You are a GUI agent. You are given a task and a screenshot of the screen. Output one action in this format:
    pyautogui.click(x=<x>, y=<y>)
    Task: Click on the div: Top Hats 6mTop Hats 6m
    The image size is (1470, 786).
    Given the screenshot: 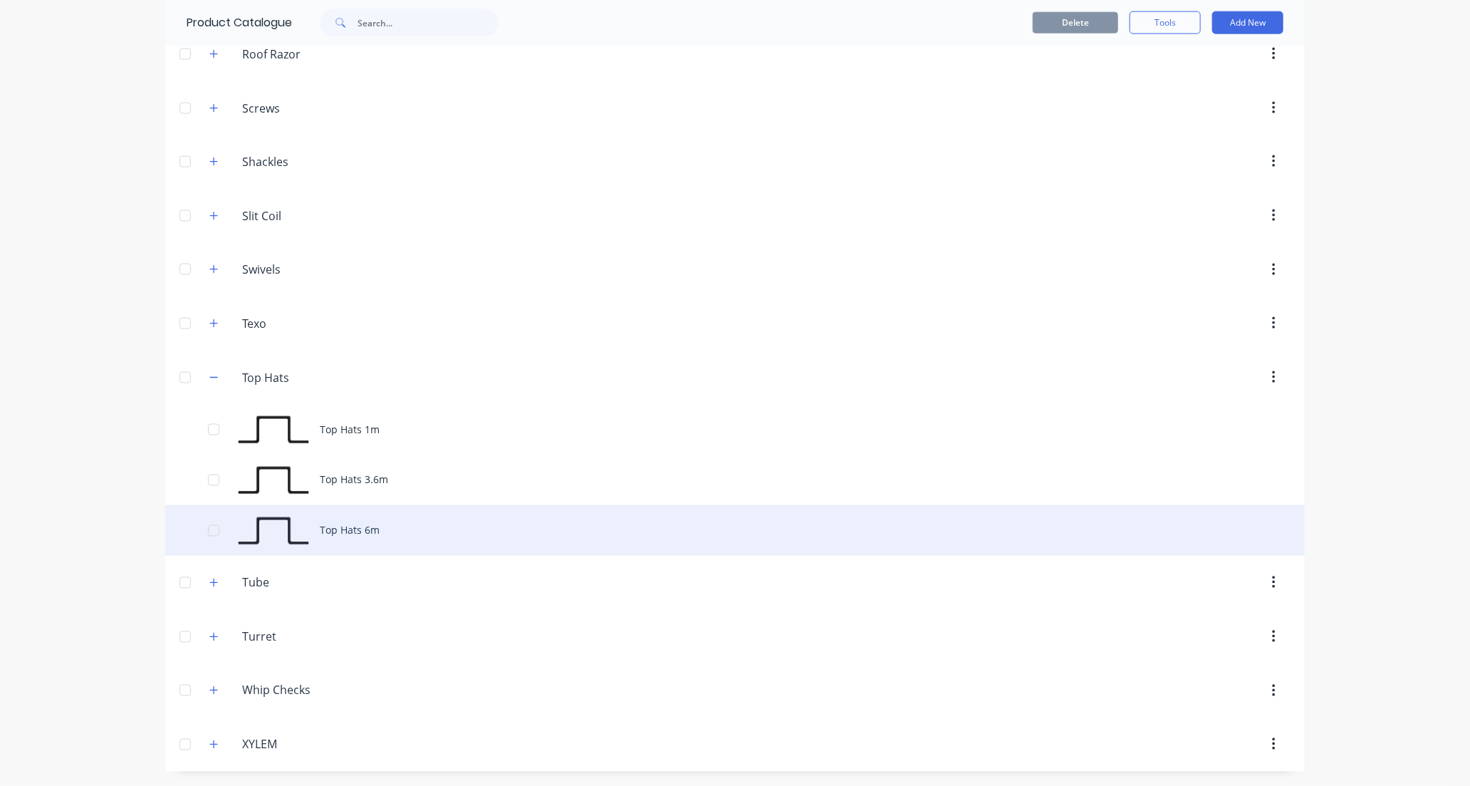 What is the action you would take?
    pyautogui.click(x=735, y=530)
    